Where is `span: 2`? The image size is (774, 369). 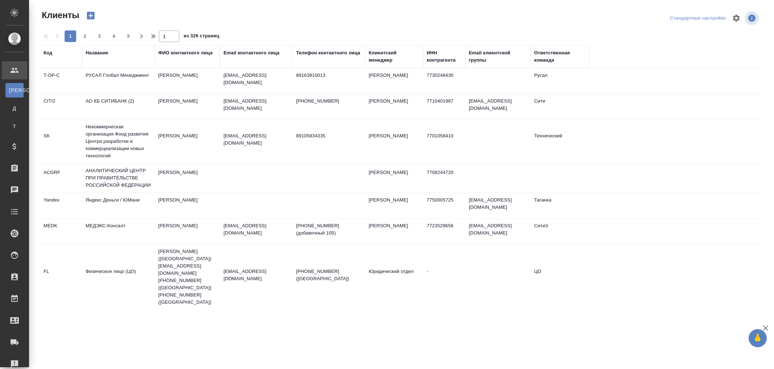 span: 2 is located at coordinates (85, 36).